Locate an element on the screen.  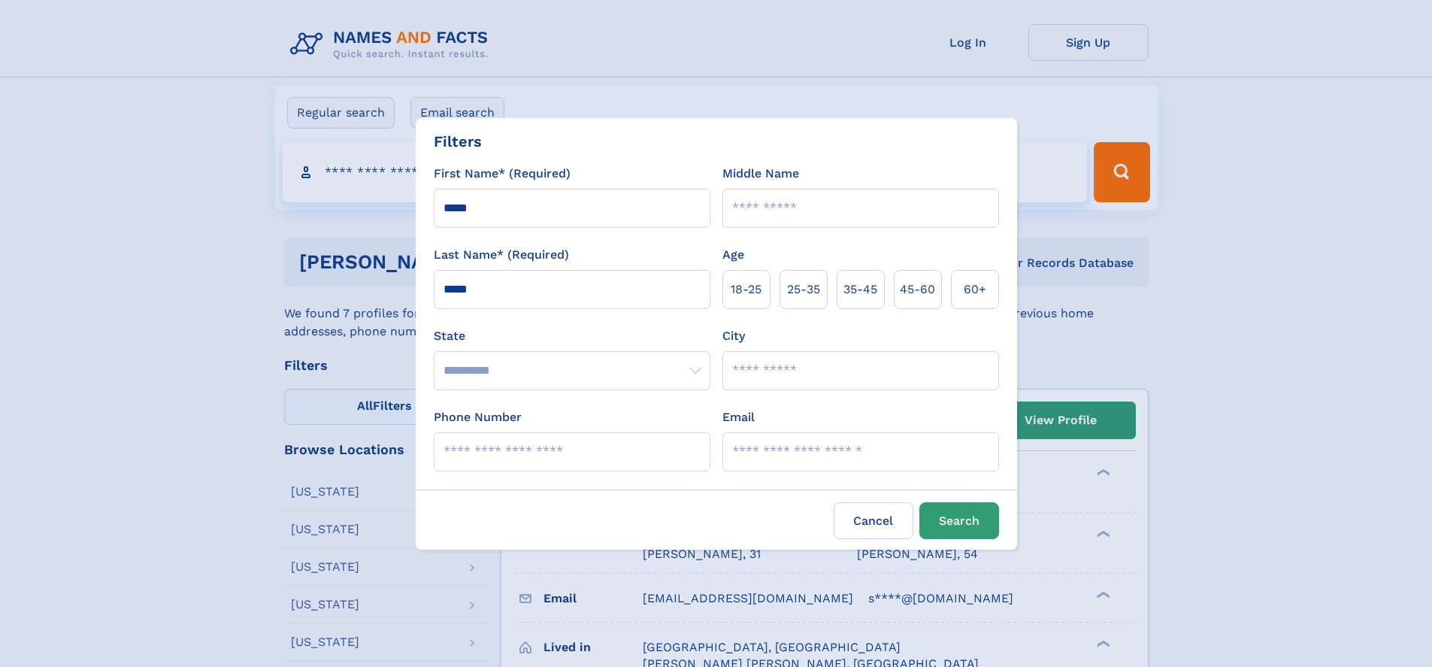
button: Search is located at coordinates (959, 520).